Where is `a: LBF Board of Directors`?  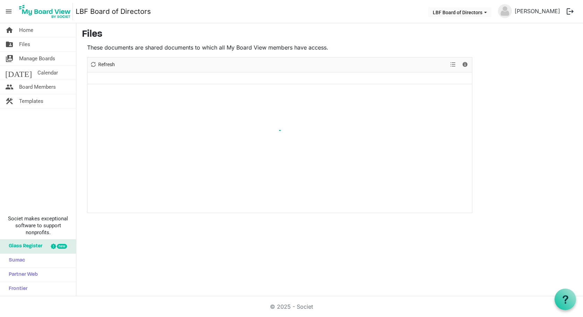
a: LBF Board of Directors is located at coordinates (113, 11).